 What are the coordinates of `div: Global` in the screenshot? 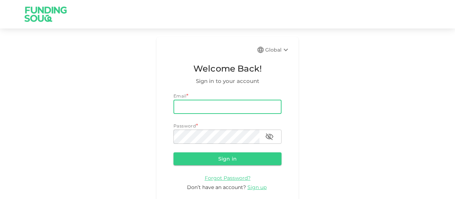 It's located at (278, 50).